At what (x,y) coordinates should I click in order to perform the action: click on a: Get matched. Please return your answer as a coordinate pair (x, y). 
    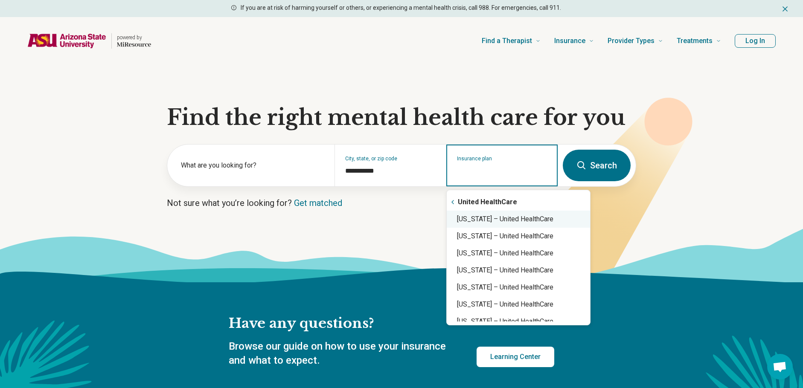
    Looking at the image, I should click on (318, 203).